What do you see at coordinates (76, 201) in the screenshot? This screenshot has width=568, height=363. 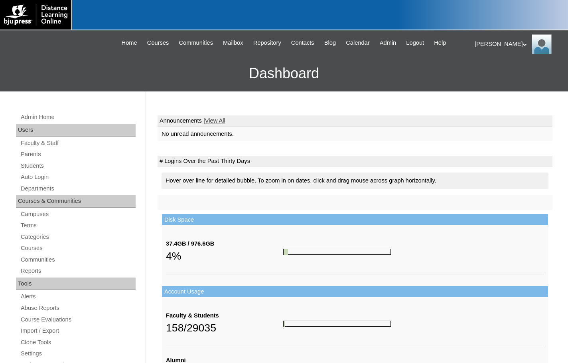 I see `div: Courses & Communities` at bounding box center [76, 201].